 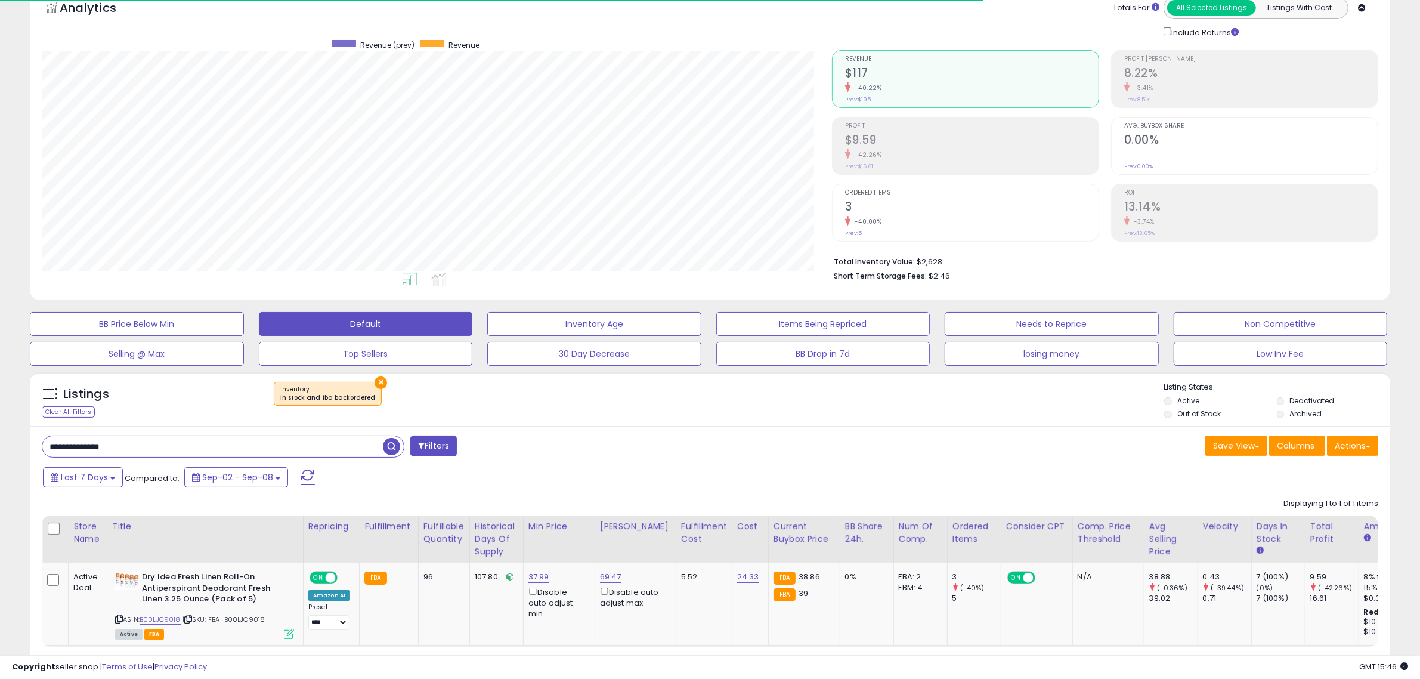 What do you see at coordinates (1251, 126) in the screenshot?
I see `span: Avg. Buybox Share` at bounding box center [1251, 126].